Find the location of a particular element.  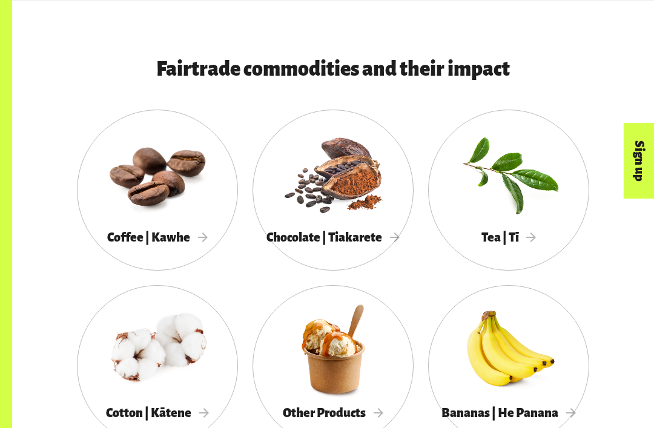

span: Chocolate | Tiakarete is located at coordinates (333, 237).